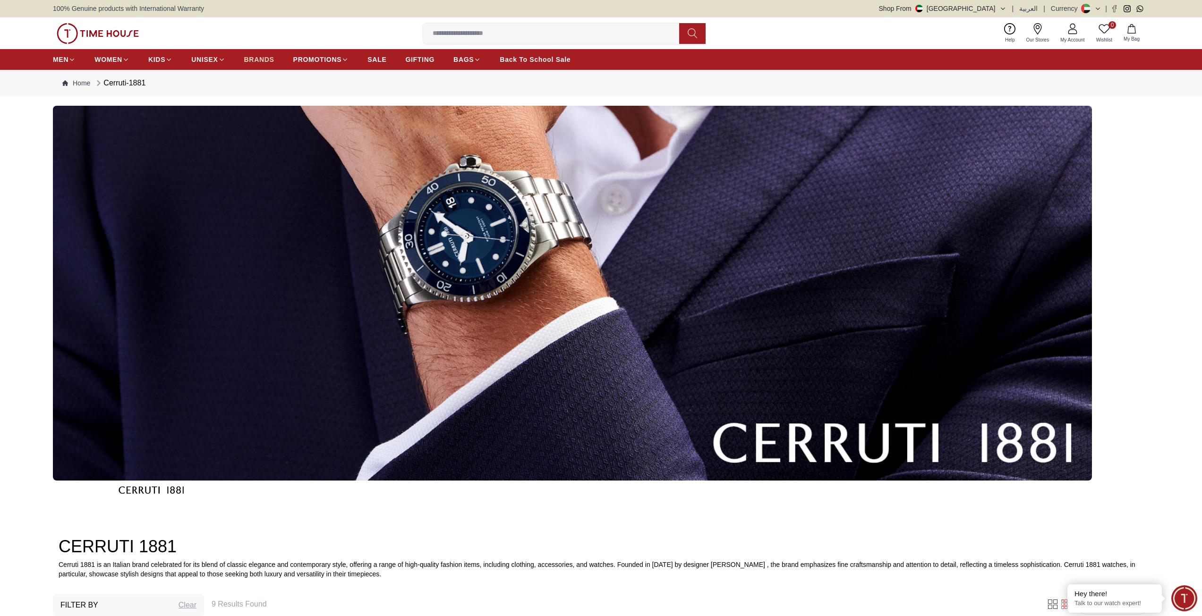 This screenshot has width=1202, height=616. What do you see at coordinates (1139, 8) in the screenshot?
I see `a: Whatsapp` at bounding box center [1139, 8].